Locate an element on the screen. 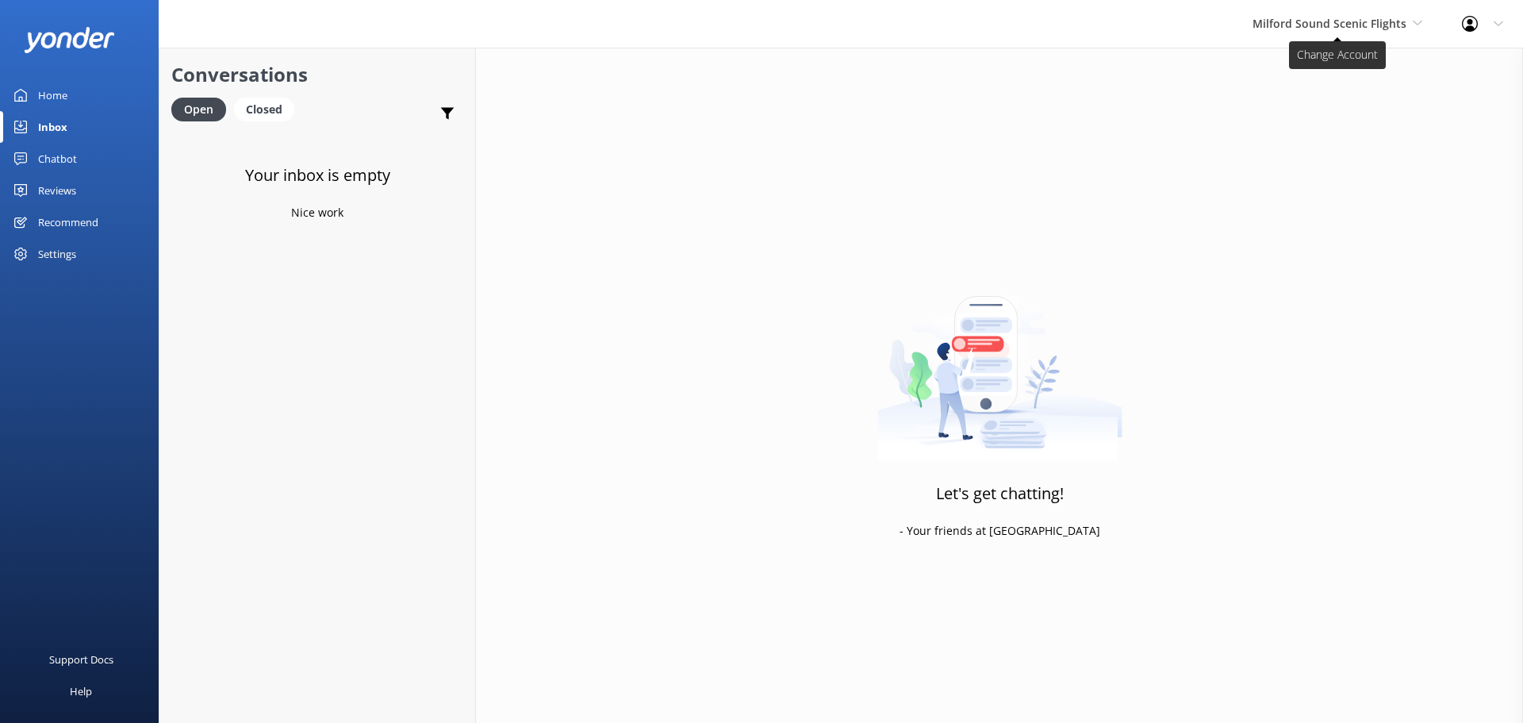 Image resolution: width=1523 pixels, height=723 pixels. img: artwork of a man stealing a conversation from at giant smartphone is located at coordinates (1000, 362).